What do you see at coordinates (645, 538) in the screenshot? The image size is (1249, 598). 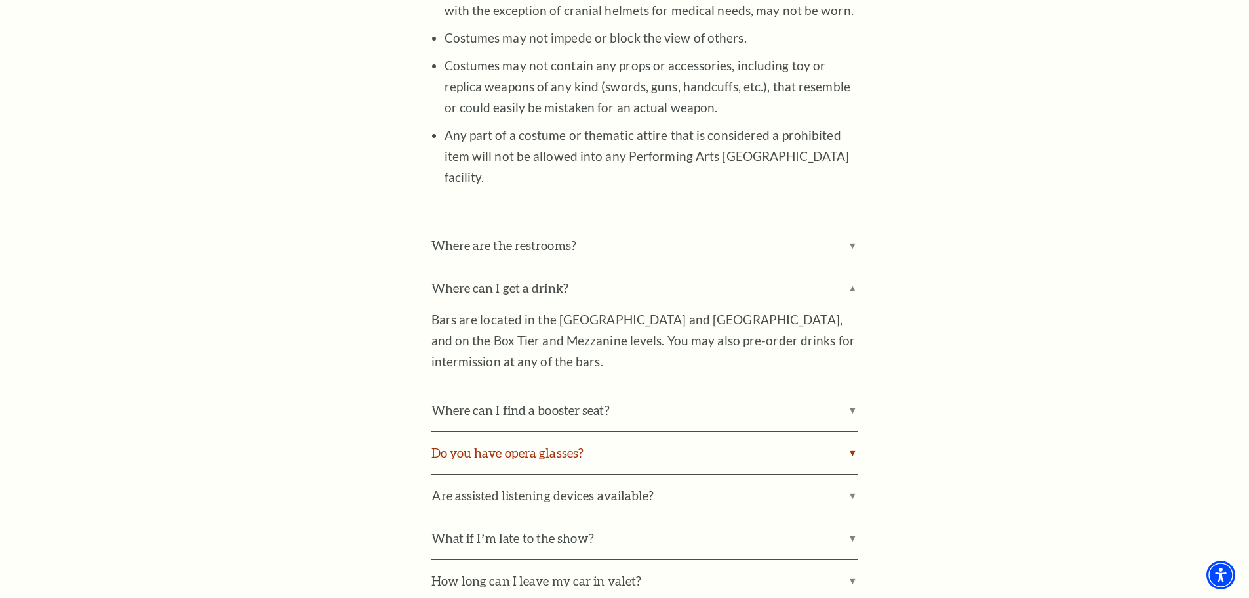 I see `label: What if I’m late to the show?` at bounding box center [645, 538].